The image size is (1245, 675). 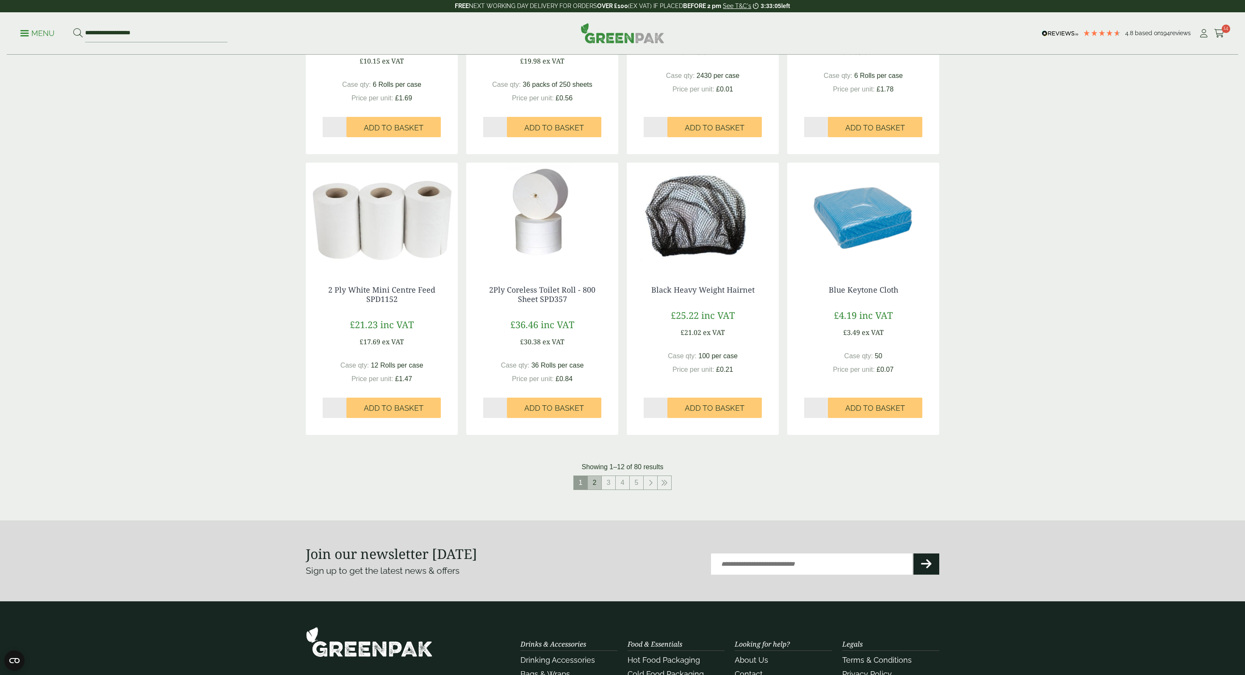 What do you see at coordinates (771, 6) in the screenshot?
I see `span: 3:33:05` at bounding box center [771, 6].